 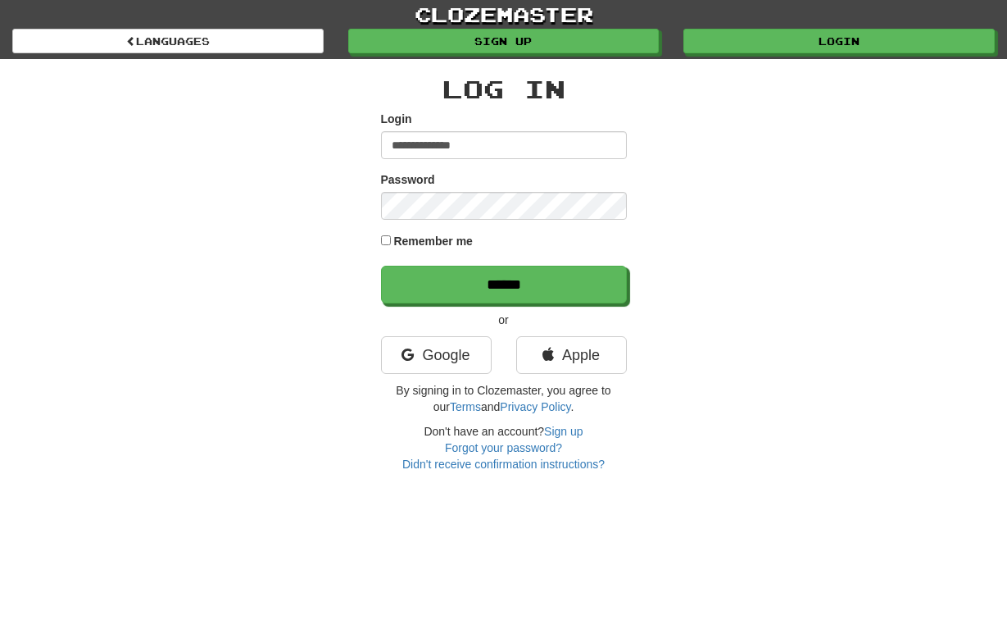 I want to click on a: Apple, so click(x=571, y=355).